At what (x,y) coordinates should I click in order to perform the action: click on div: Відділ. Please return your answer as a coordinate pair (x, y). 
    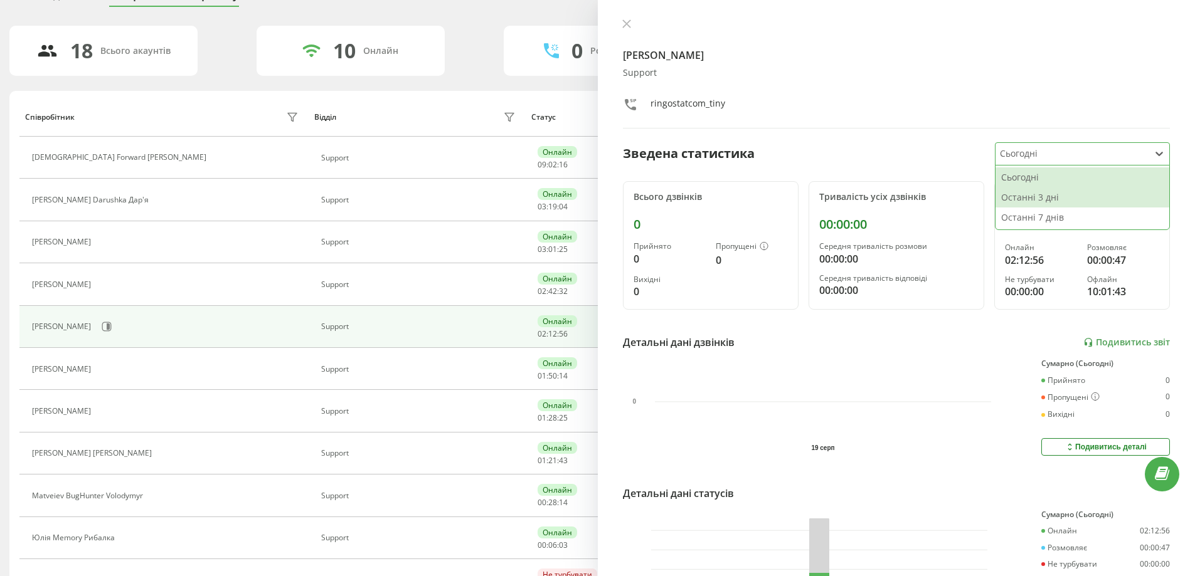
    Looking at the image, I should click on (325, 117).